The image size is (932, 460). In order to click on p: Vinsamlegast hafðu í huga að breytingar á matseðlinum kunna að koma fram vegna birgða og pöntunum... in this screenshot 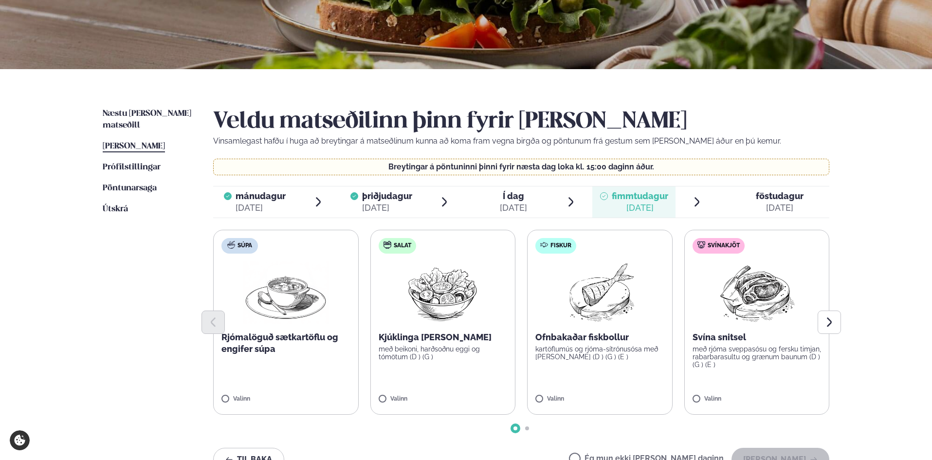, I will do `click(521, 141)`.